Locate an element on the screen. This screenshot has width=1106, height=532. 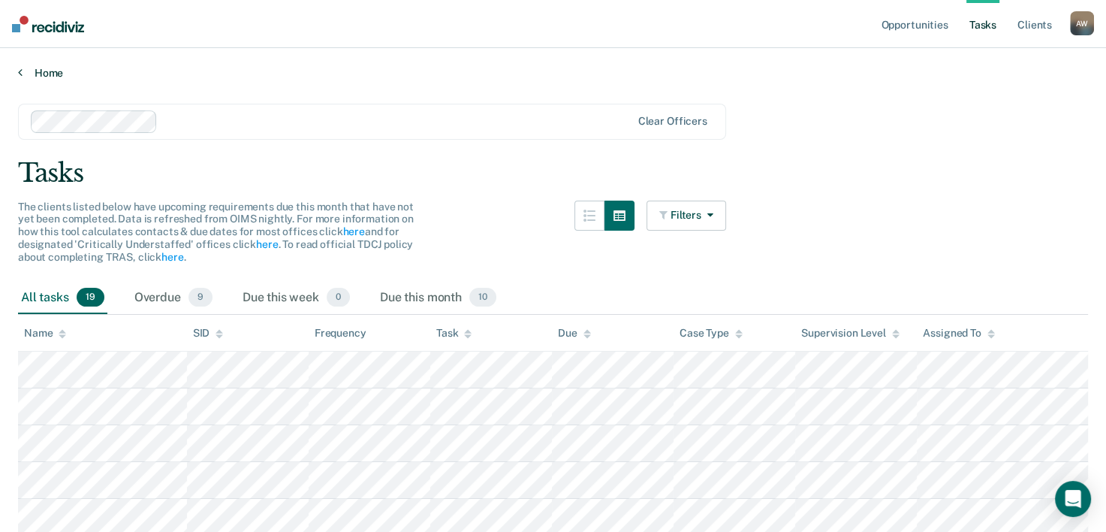
div: Frequency is located at coordinates (340, 333).